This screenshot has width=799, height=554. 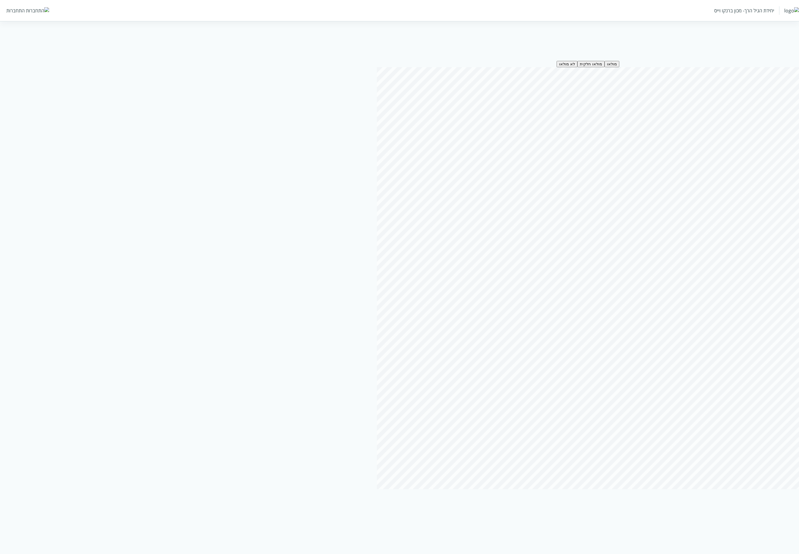 What do you see at coordinates (567, 64) in the screenshot?
I see `button: לא מולאו` at bounding box center [567, 64].